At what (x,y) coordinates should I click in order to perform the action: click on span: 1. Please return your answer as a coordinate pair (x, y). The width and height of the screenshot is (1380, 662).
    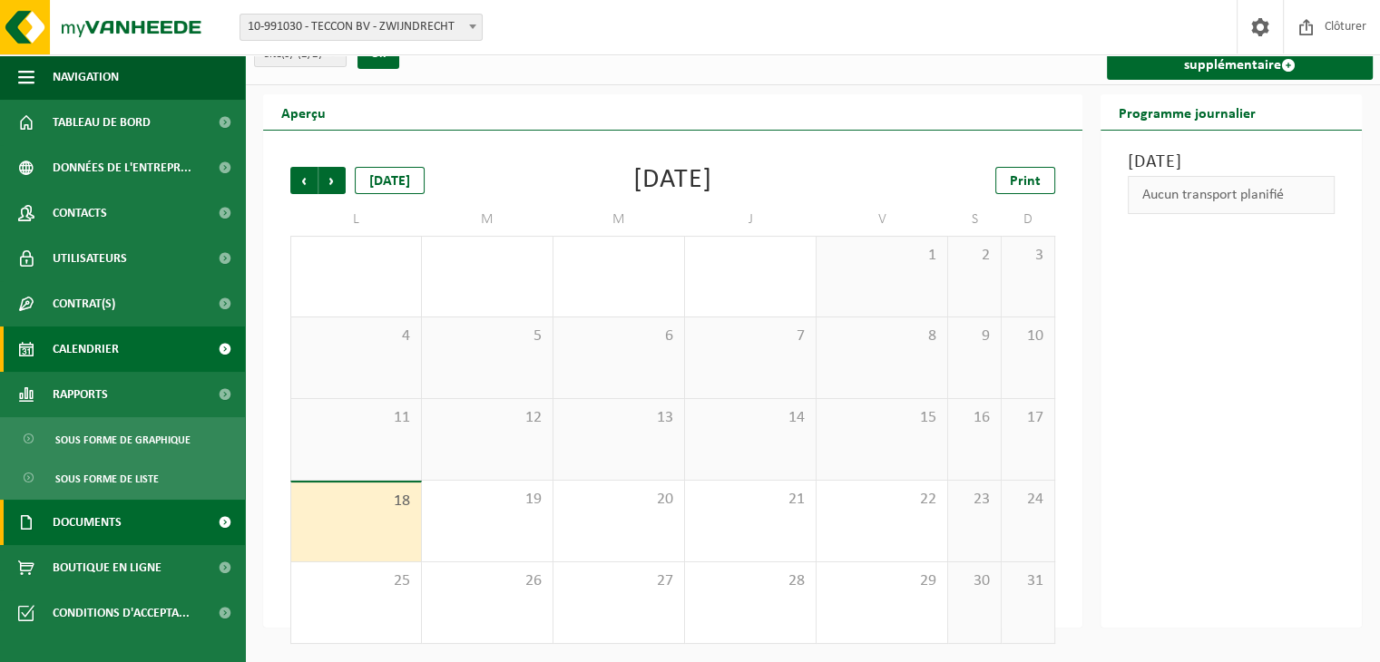
    Looking at the image, I should click on (882, 256).